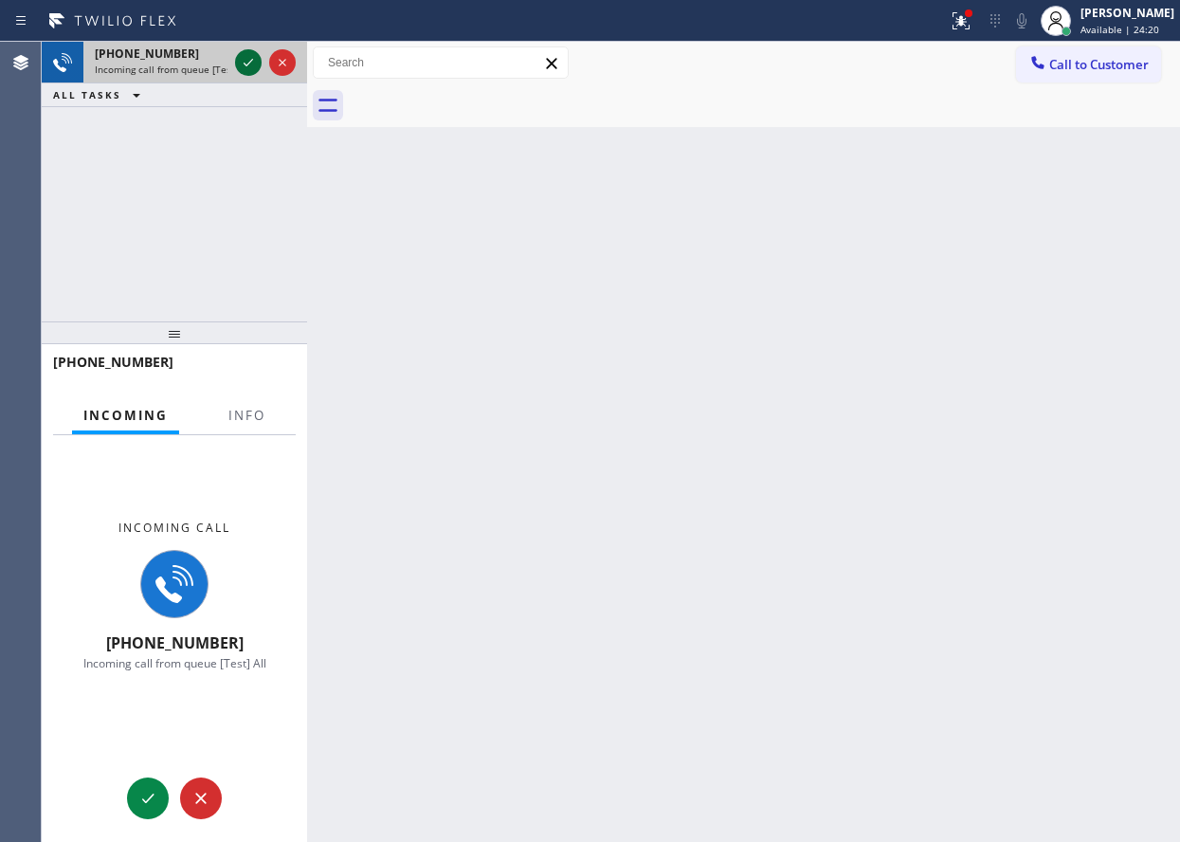  What do you see at coordinates (246, 415) in the screenshot?
I see `span: Info` at bounding box center [246, 415].